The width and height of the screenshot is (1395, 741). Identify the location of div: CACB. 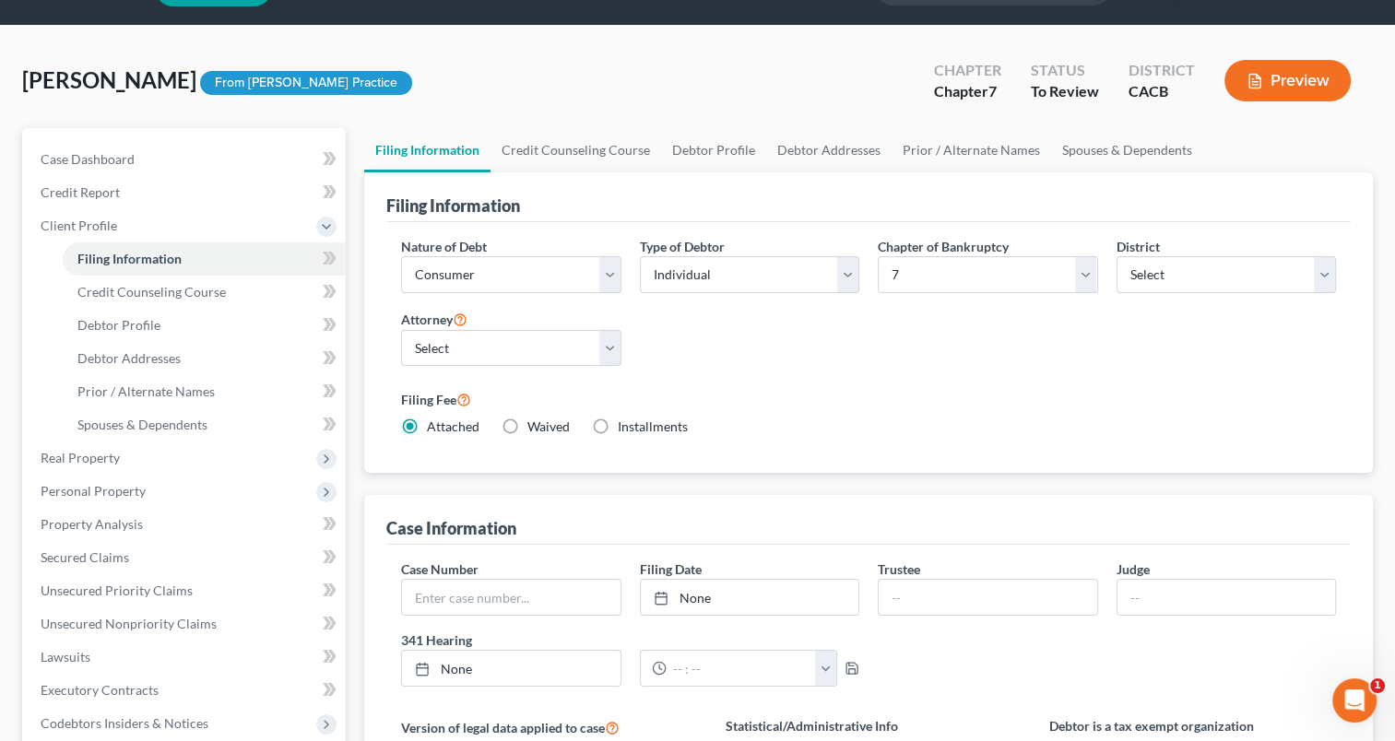
(1161, 91).